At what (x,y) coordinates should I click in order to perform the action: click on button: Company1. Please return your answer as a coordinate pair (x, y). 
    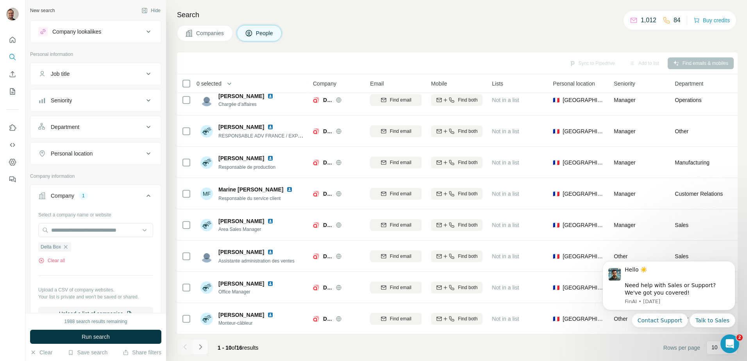
    Looking at the image, I should click on (96, 197).